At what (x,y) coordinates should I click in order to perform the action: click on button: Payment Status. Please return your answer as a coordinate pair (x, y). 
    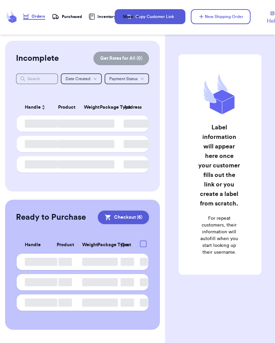
    Looking at the image, I should click on (127, 79).